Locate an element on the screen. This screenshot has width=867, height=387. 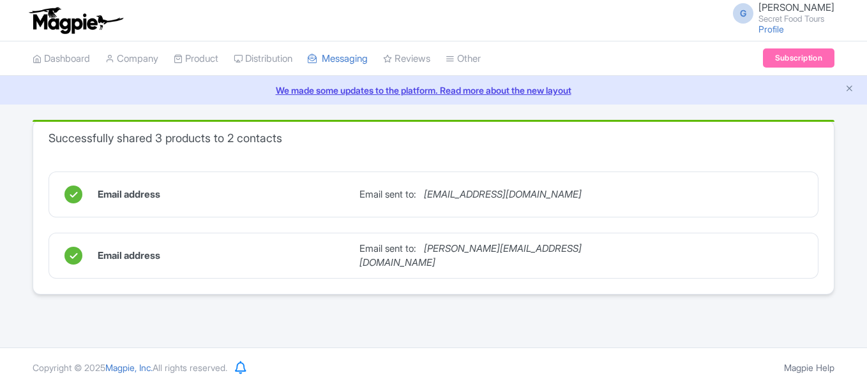
a: Profile is located at coordinates (771, 29).